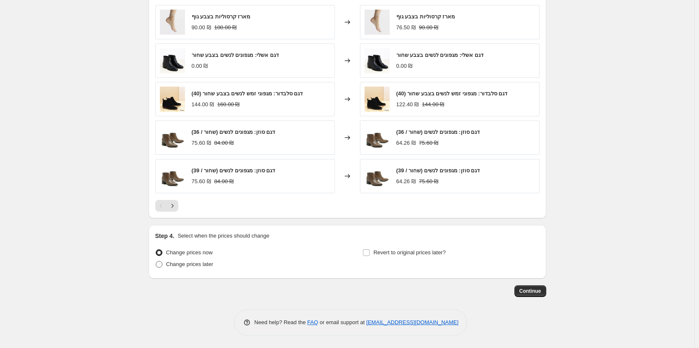  I want to click on button: Continue, so click(531, 292).